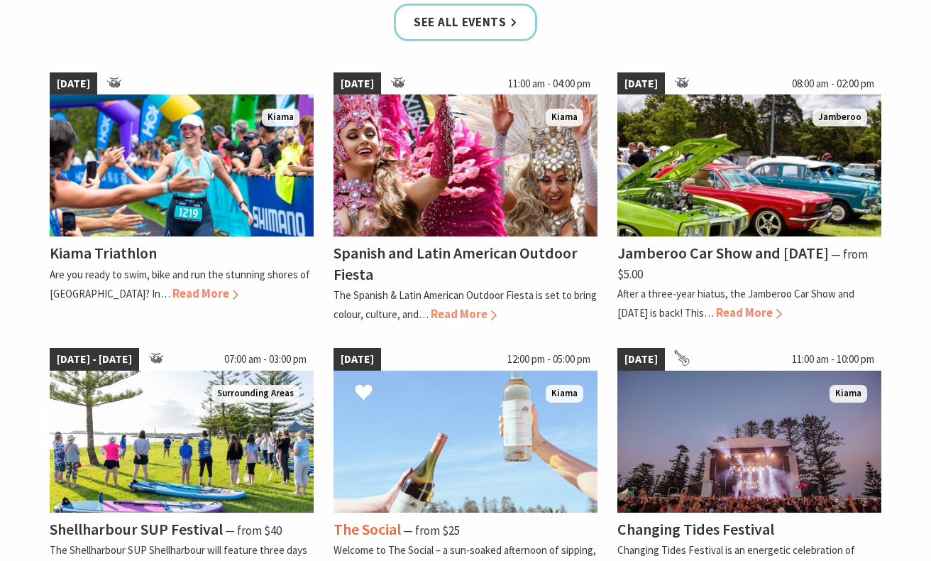  Describe the element at coordinates (265, 359) in the screenshot. I see `span: 07:00 am - 03:00 pm` at that location.